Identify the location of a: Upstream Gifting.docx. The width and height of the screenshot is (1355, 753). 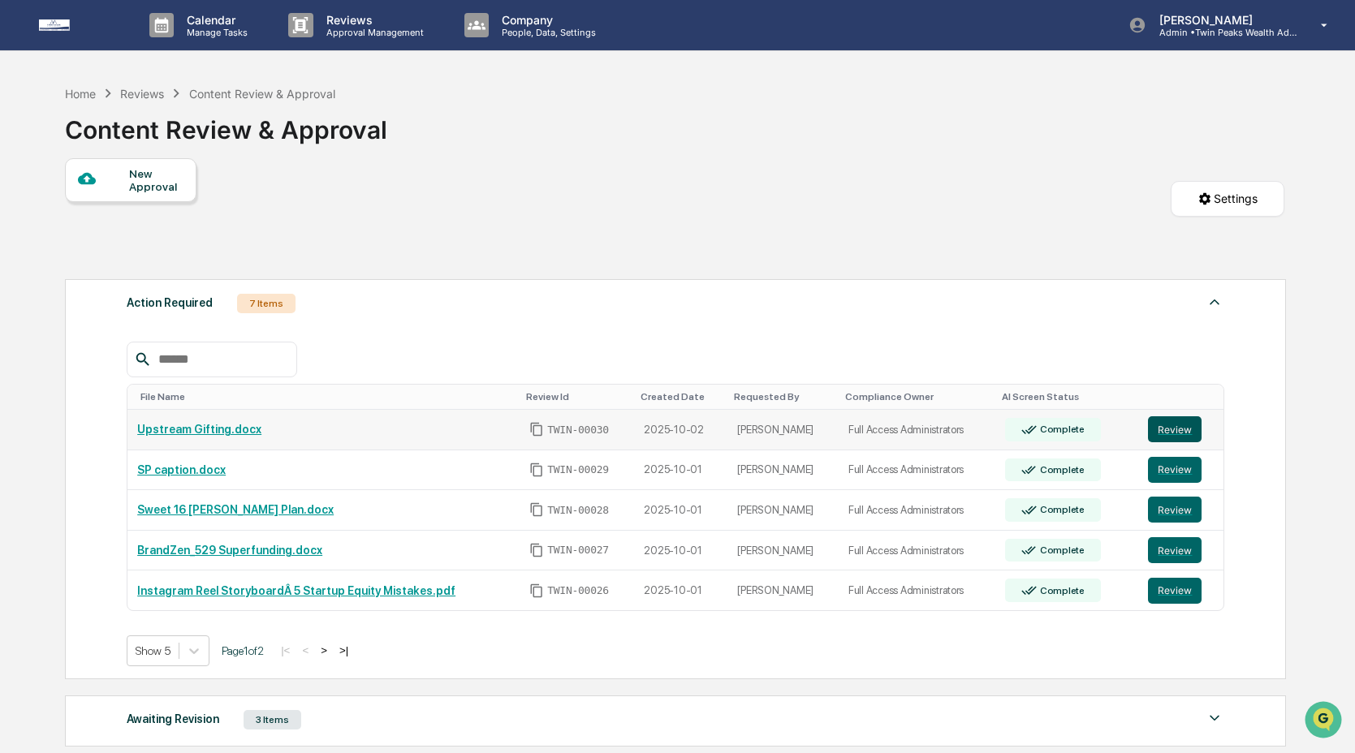
(199, 430).